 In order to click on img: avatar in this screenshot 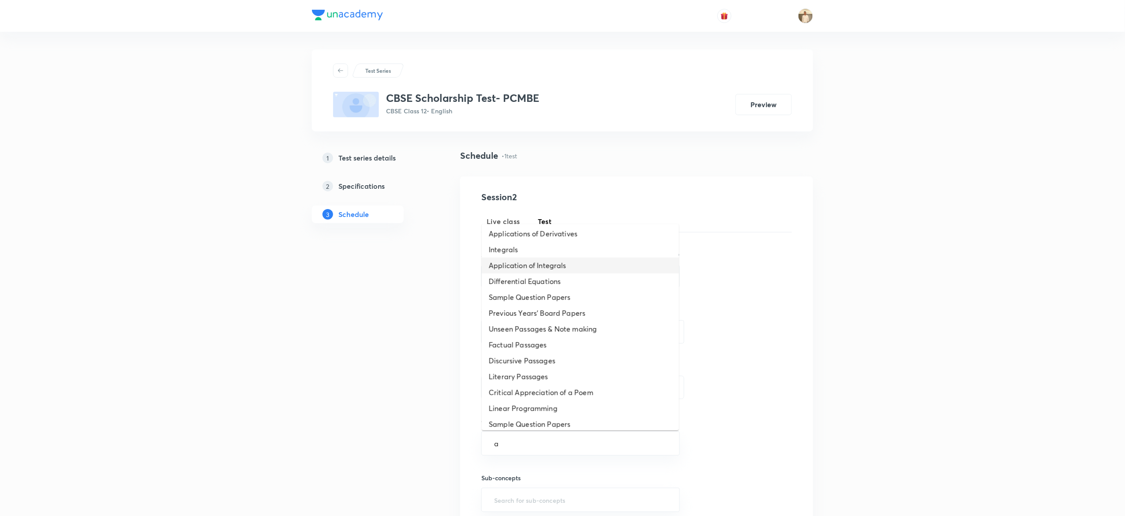, I will do `click(725, 16)`.